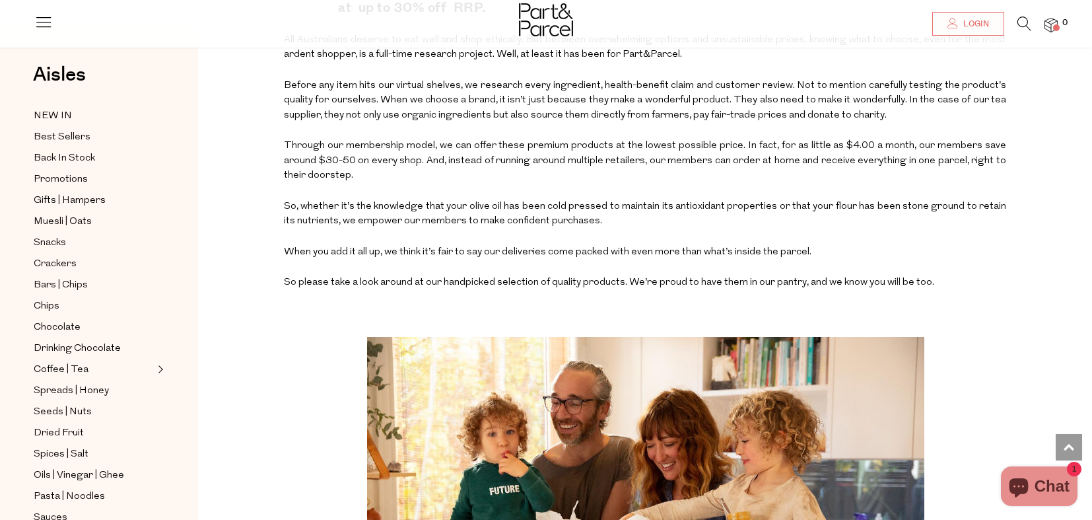 This screenshot has height=520, width=1092. I want to click on p: So please take a look around at our handpicked selection of quality products. We’re proud to have..., so click(645, 283).